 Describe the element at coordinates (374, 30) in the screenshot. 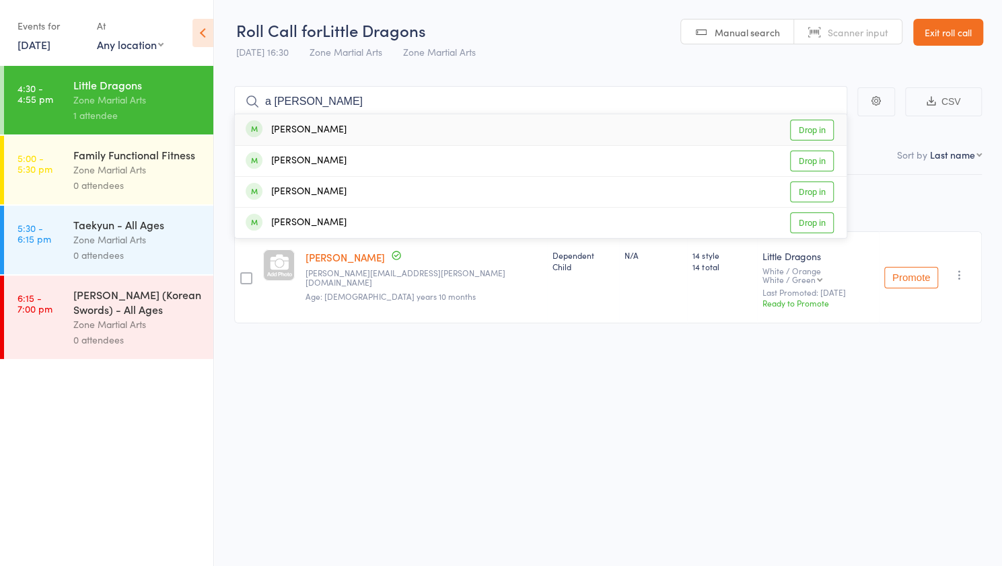

I see `span: Little Dragons` at that location.